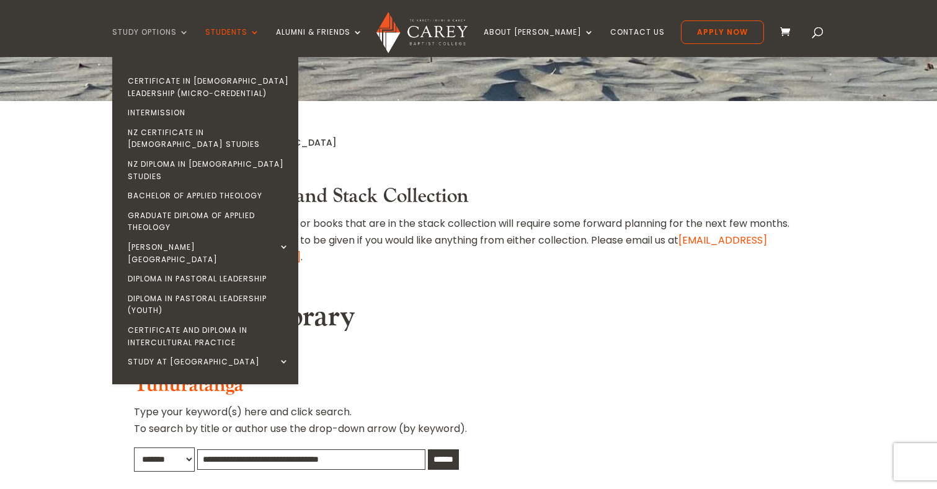 Image resolution: width=937 pixels, height=489 pixels. Describe the element at coordinates (469, 389) in the screenshot. I see `h3: Tūhuratanga` at that location.